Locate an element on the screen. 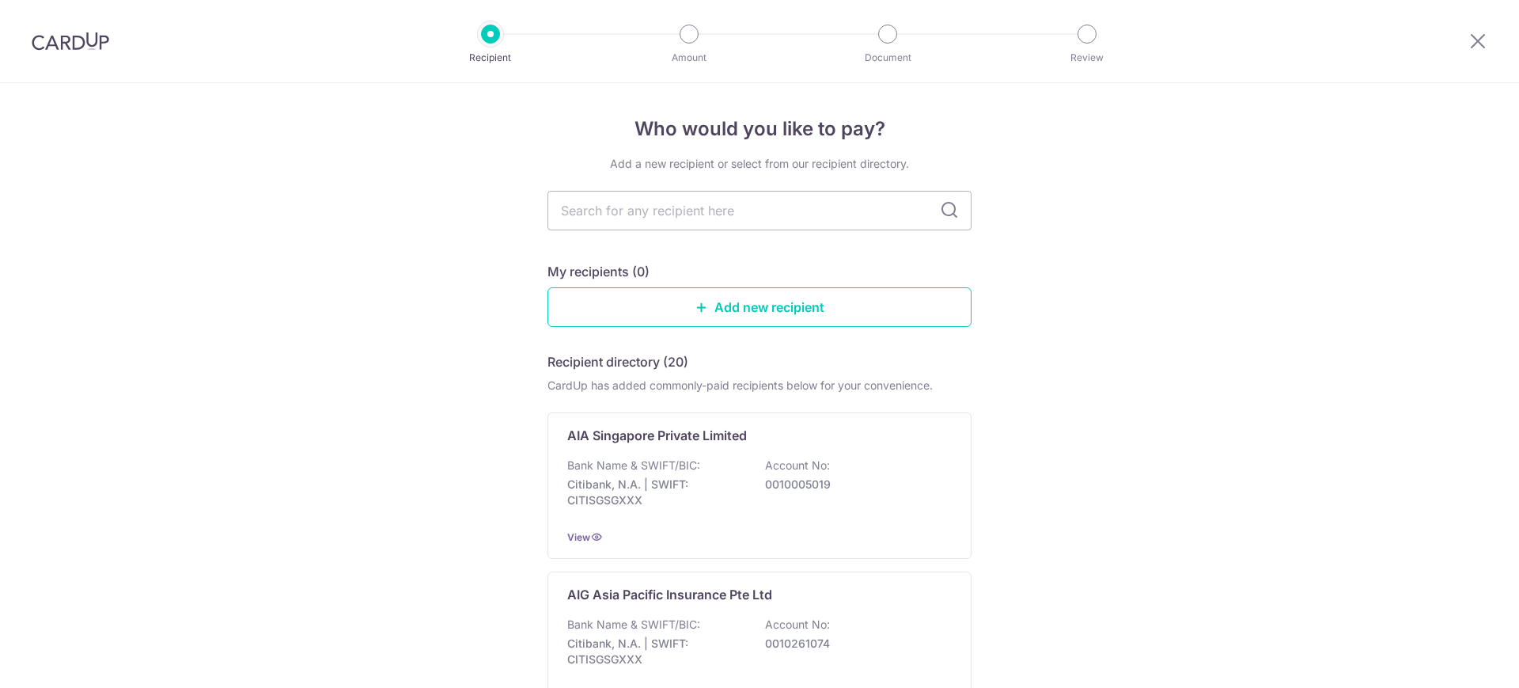 The image size is (1519, 688). div: Add a new recipient or select from our recipient directory. is located at coordinates (760, 164).